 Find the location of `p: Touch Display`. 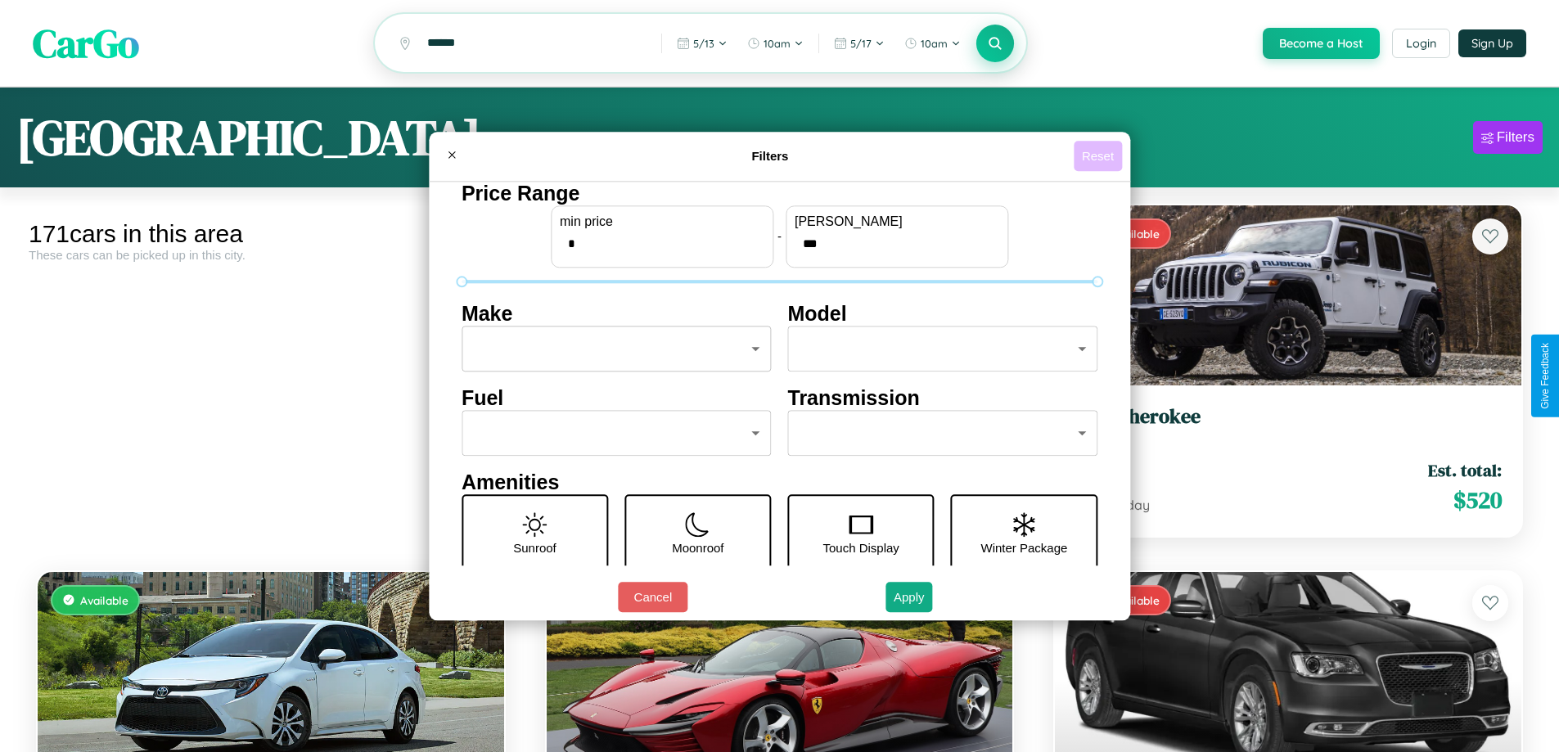

p: Touch Display is located at coordinates (860, 547).